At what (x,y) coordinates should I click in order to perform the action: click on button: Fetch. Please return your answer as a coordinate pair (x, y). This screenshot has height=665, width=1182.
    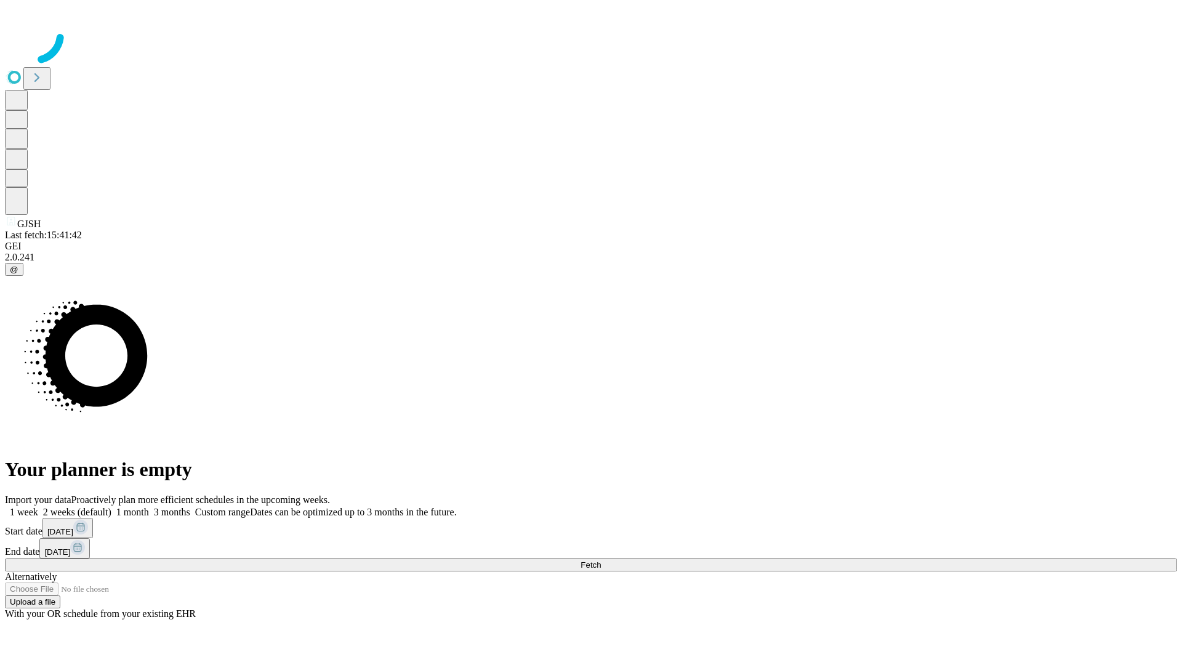
    Looking at the image, I should click on (591, 565).